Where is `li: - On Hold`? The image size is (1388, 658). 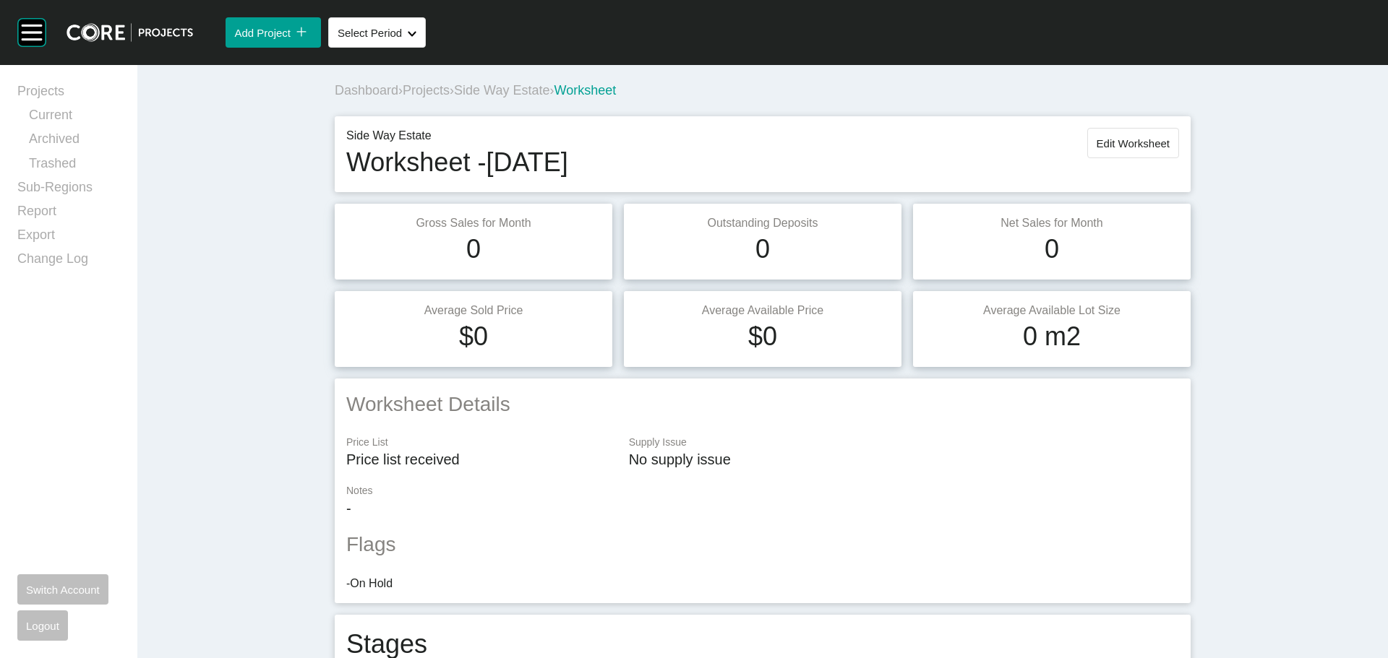 li: - On Hold is located at coordinates (762, 584).